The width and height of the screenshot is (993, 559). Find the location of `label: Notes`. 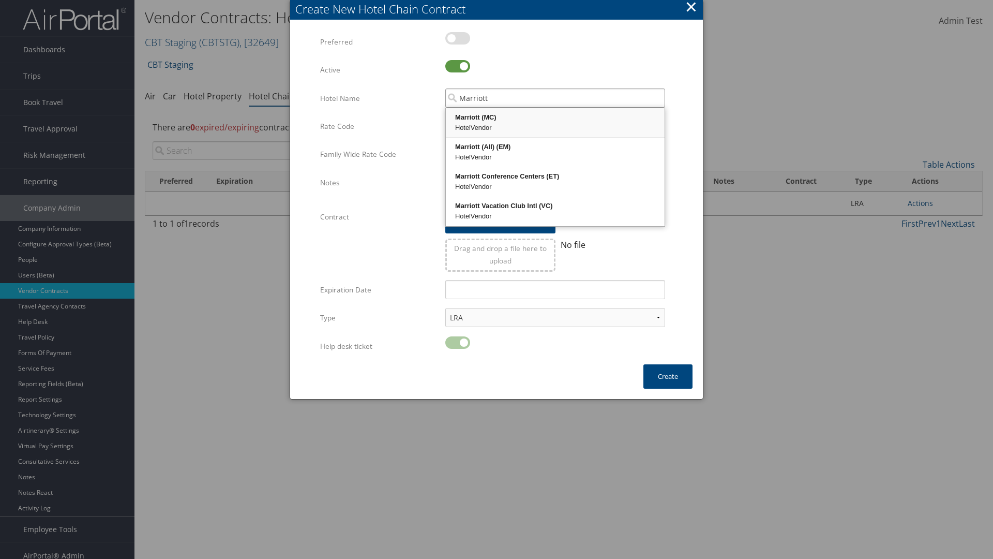

label: Notes is located at coordinates (379, 183).